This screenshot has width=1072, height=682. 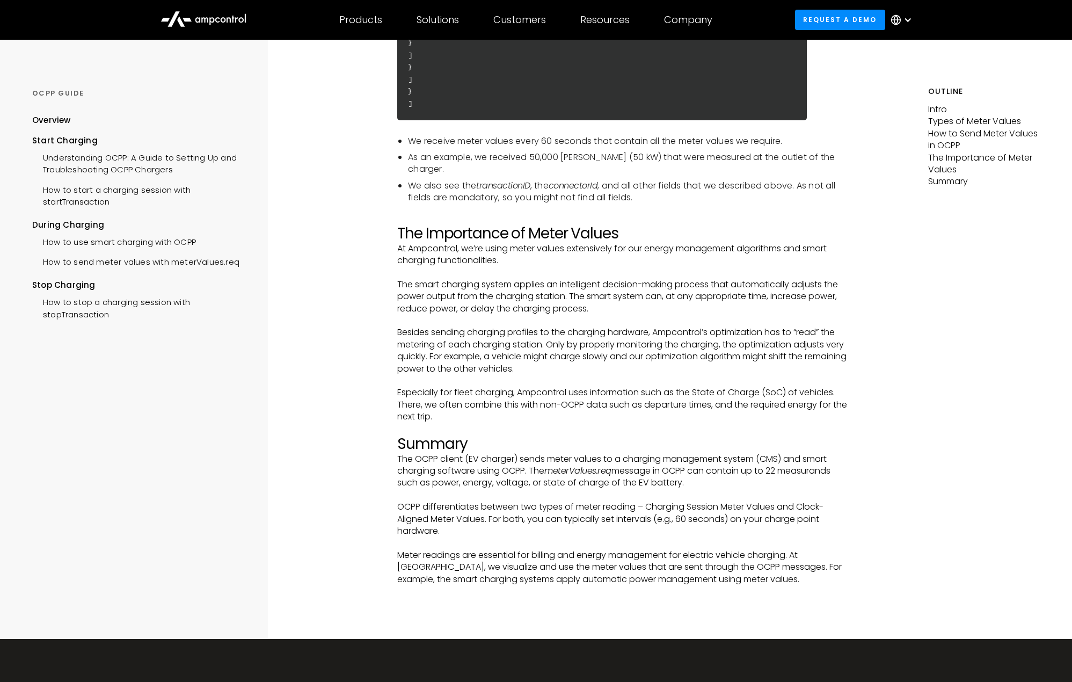 I want to click on div: OCPP GUIDE, so click(x=139, y=93).